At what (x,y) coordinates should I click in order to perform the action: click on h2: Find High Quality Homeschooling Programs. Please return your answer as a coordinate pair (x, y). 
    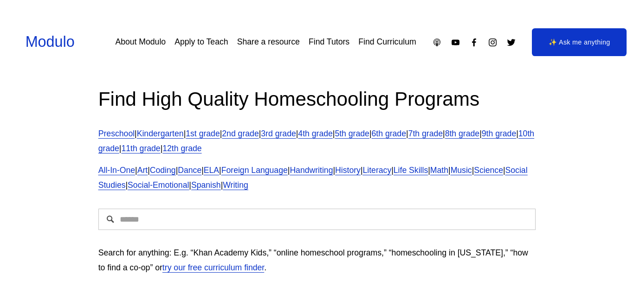
    Looking at the image, I should click on (317, 99).